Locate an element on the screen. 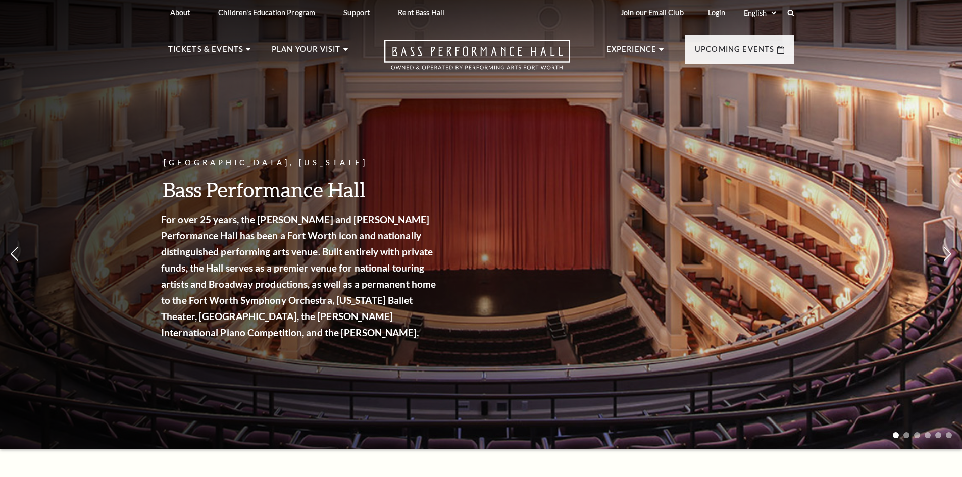 The image size is (962, 477). p: Children's Education Program is located at coordinates (267, 12).